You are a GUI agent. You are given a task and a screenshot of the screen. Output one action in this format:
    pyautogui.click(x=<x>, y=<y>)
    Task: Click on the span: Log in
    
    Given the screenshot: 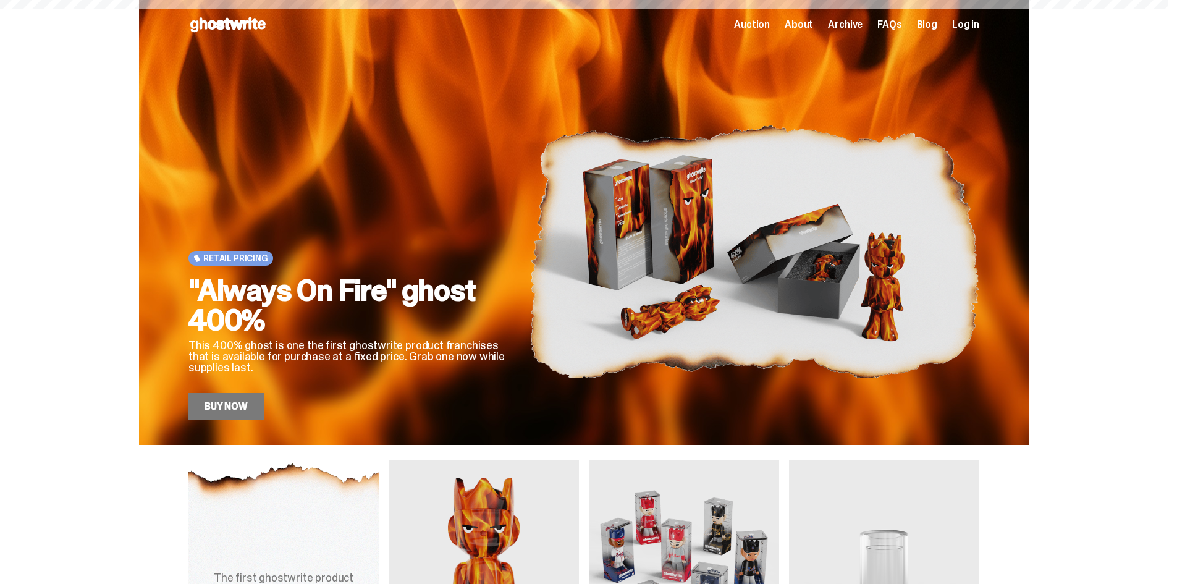 What is the action you would take?
    pyautogui.click(x=966, y=25)
    